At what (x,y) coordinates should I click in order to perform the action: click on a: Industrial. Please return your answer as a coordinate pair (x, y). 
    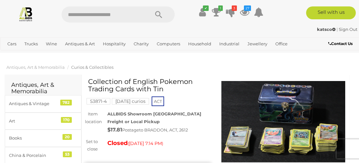
    Looking at the image, I should click on (229, 44).